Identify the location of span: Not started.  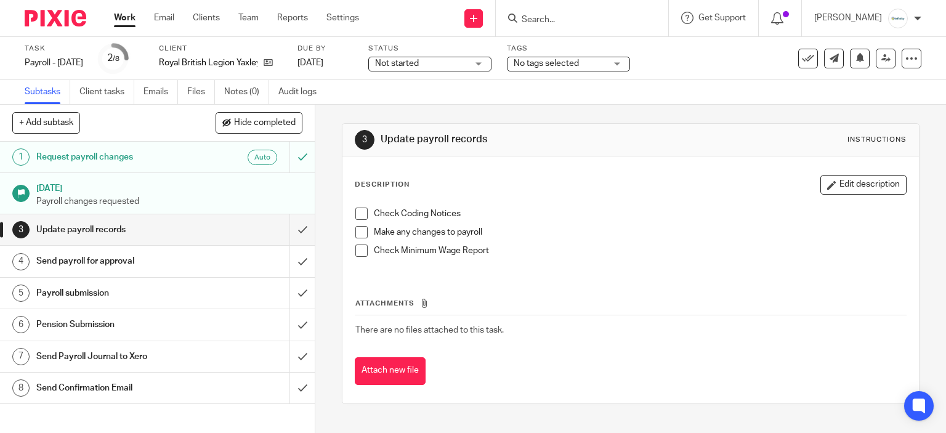
(397, 63).